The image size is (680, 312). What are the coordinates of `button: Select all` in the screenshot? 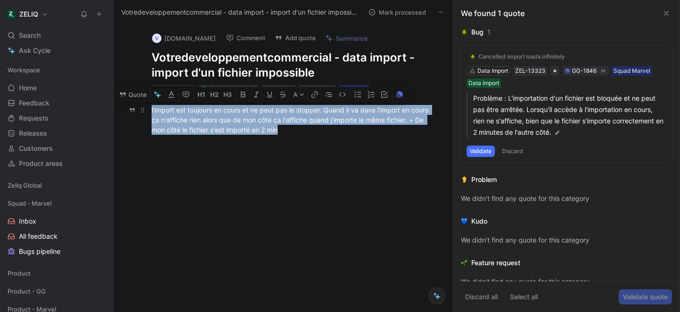 It's located at (524, 297).